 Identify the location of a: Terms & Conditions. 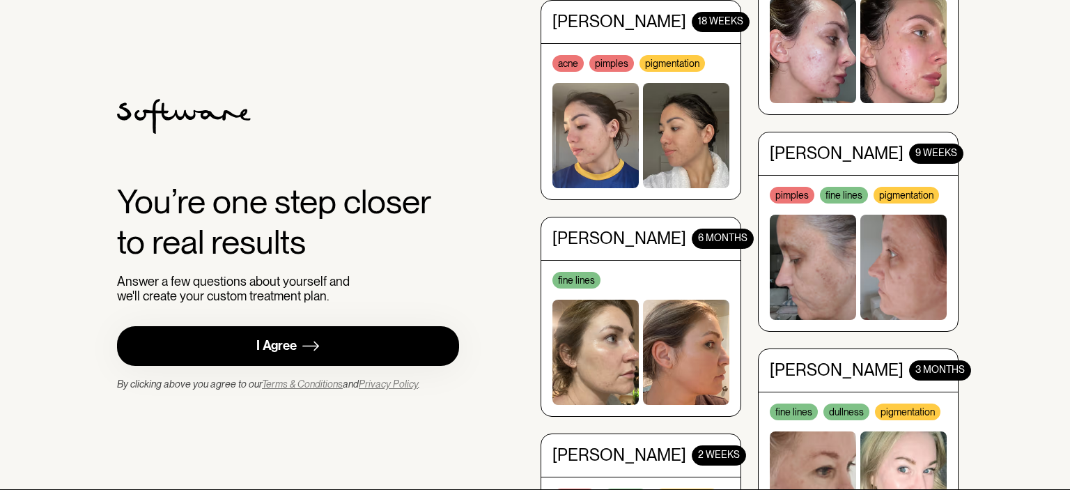
(302, 384).